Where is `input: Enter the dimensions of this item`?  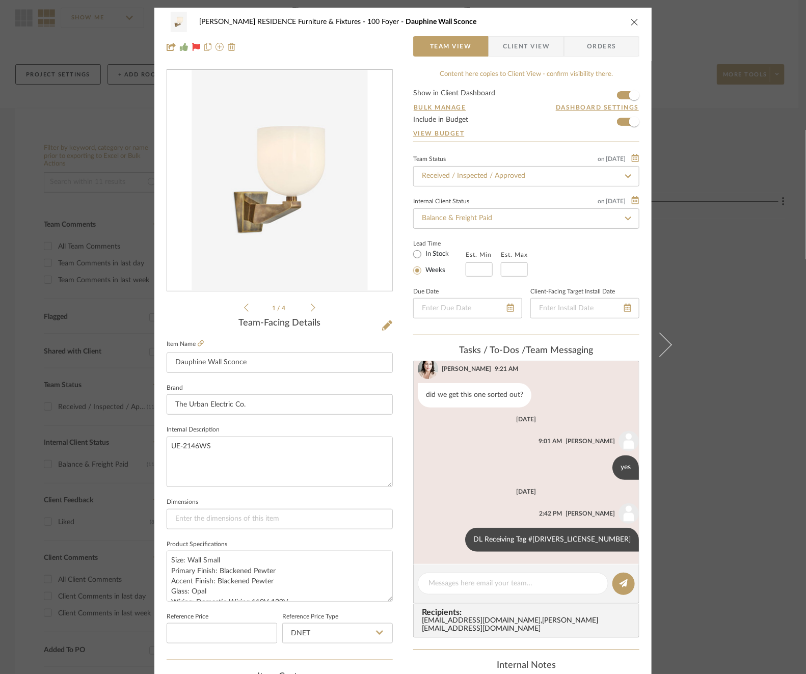
input: Enter the dimensions of this item is located at coordinates (280, 519).